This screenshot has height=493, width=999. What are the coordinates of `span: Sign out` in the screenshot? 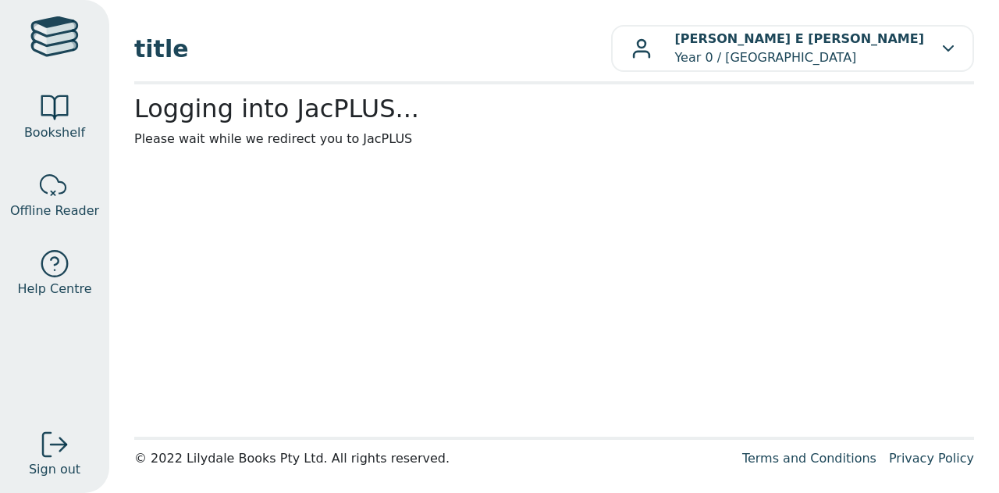 It's located at (55, 469).